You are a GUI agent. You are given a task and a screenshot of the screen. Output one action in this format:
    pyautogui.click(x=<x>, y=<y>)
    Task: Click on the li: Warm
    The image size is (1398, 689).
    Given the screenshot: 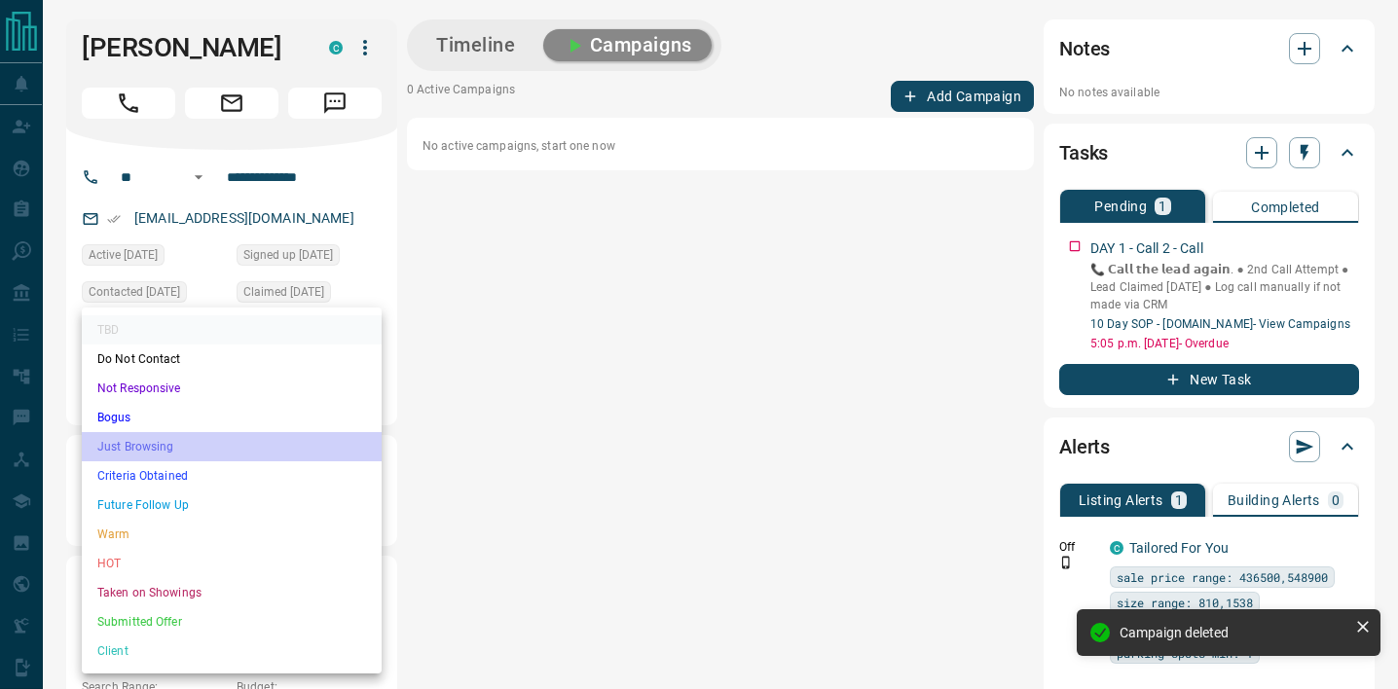 What is the action you would take?
    pyautogui.click(x=232, y=534)
    